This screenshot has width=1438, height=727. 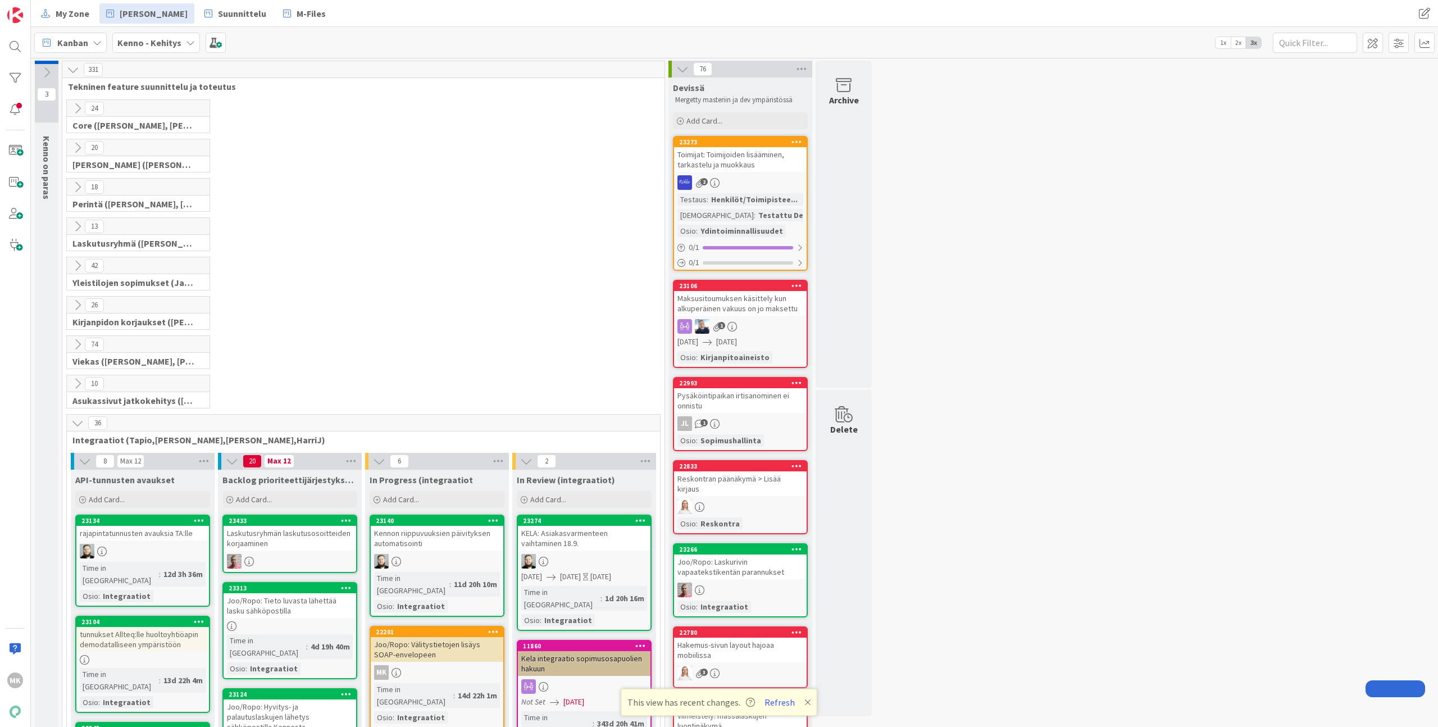 I want to click on div: 23104, so click(x=145, y=622).